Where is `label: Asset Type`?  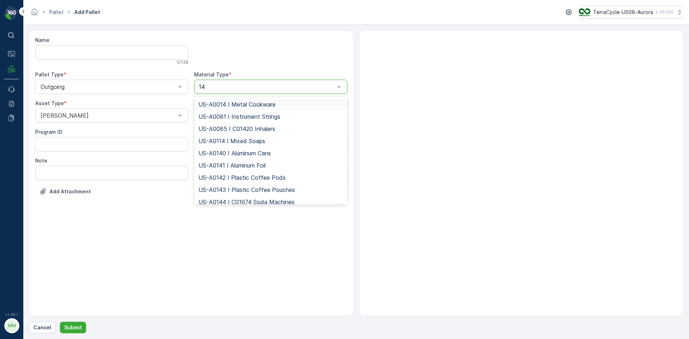 label: Asset Type is located at coordinates (50, 103).